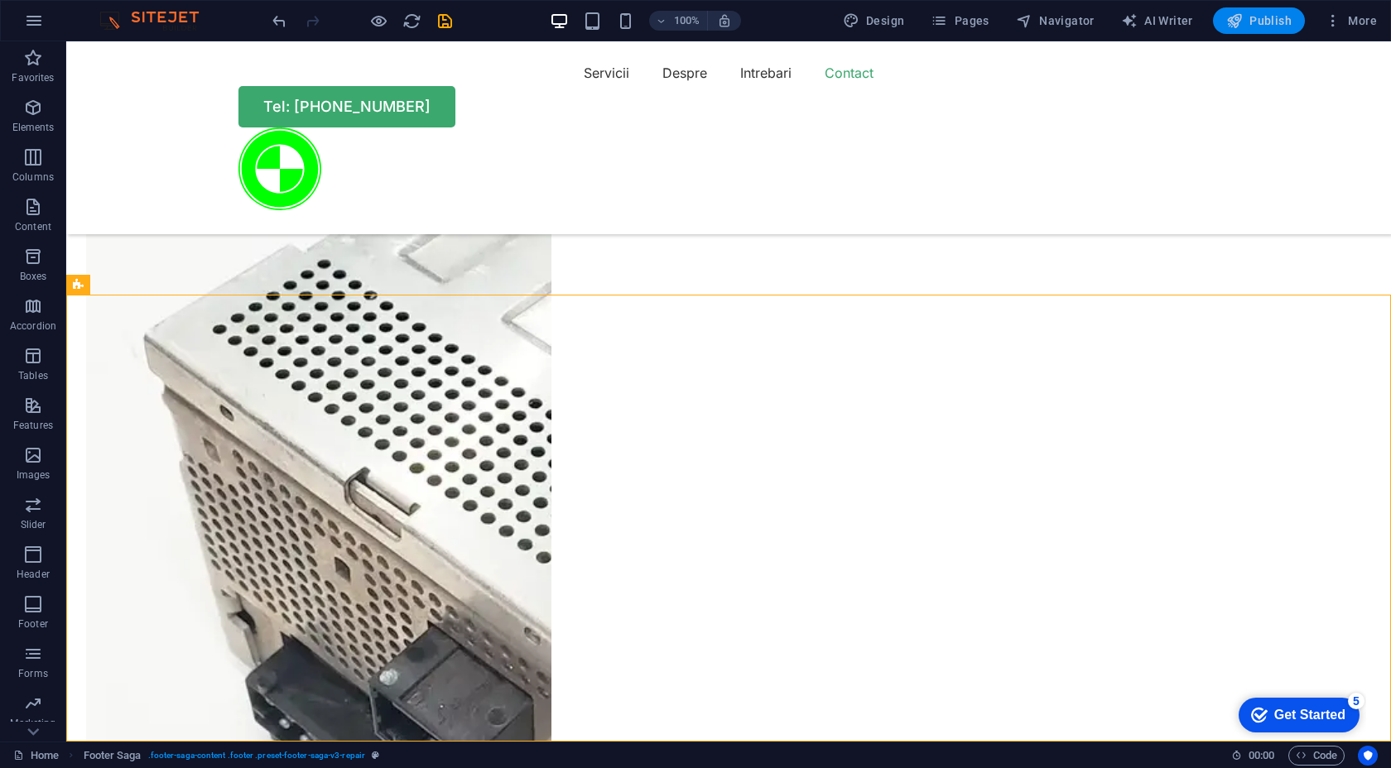 This screenshot has height=768, width=1391. I want to click on p: Columns, so click(33, 177).